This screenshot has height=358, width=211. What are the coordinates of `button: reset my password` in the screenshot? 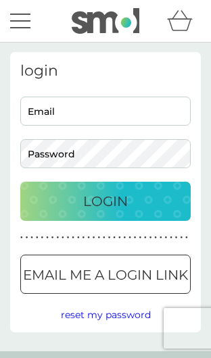 It's located at (105, 315).